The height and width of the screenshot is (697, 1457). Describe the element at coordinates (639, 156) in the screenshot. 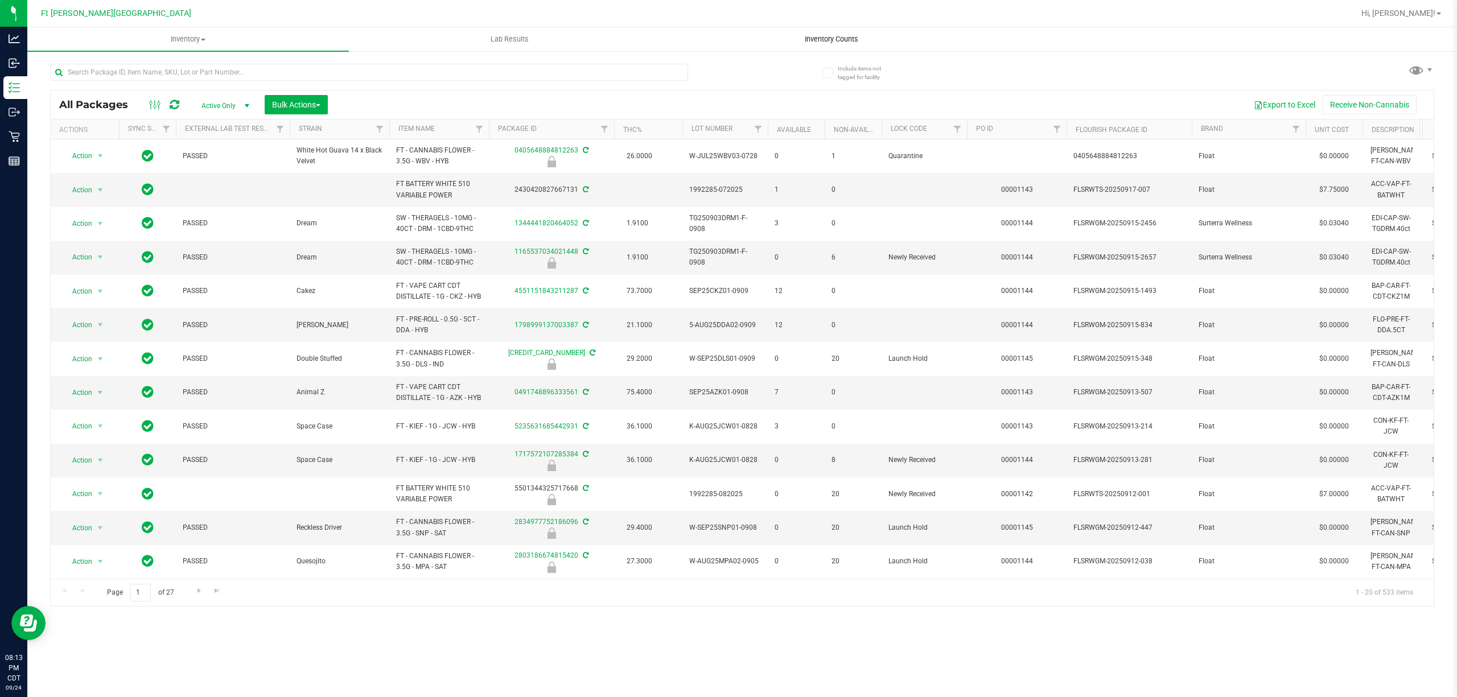

I see `span: 26.0000` at that location.